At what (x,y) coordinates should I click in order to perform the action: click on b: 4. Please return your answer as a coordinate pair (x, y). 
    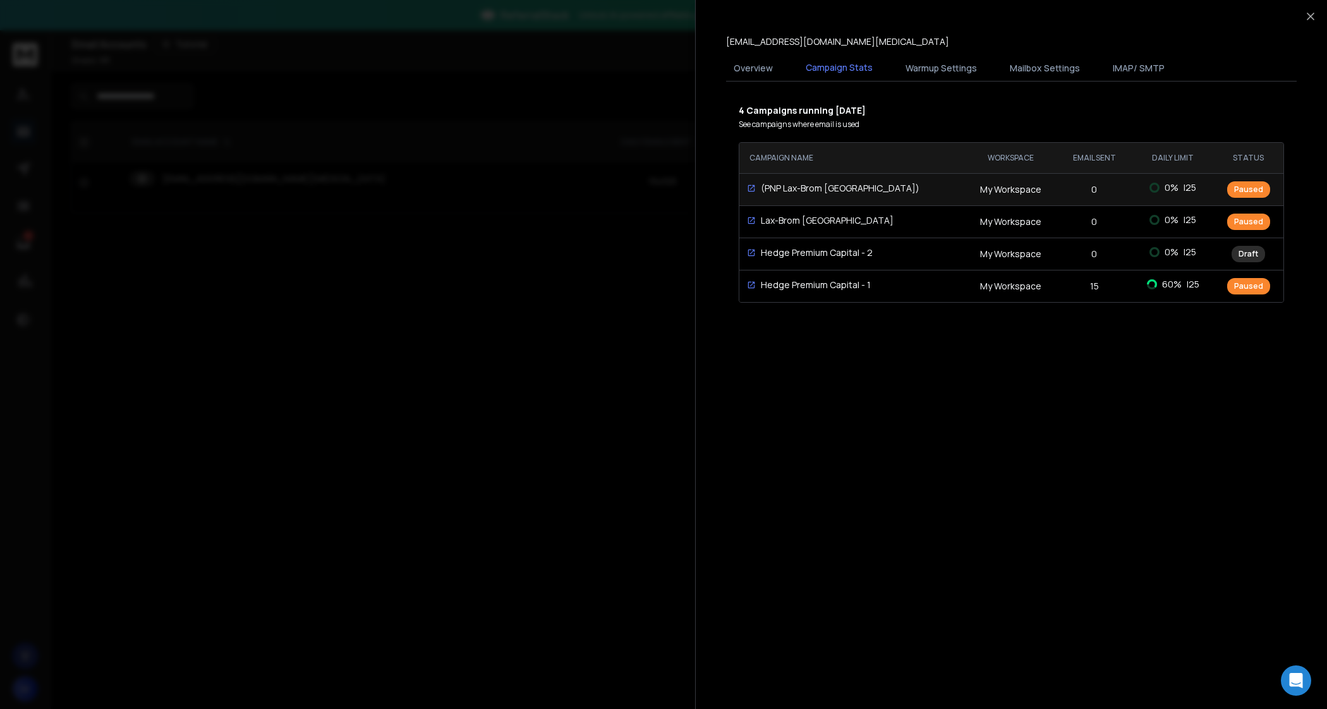
    Looking at the image, I should click on (743, 110).